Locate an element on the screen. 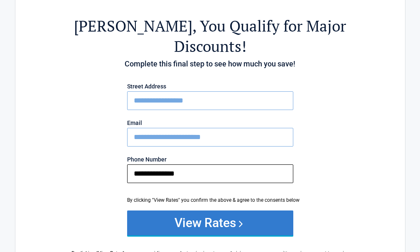 The image size is (420, 252). button: View Rates is located at coordinates (210, 223).